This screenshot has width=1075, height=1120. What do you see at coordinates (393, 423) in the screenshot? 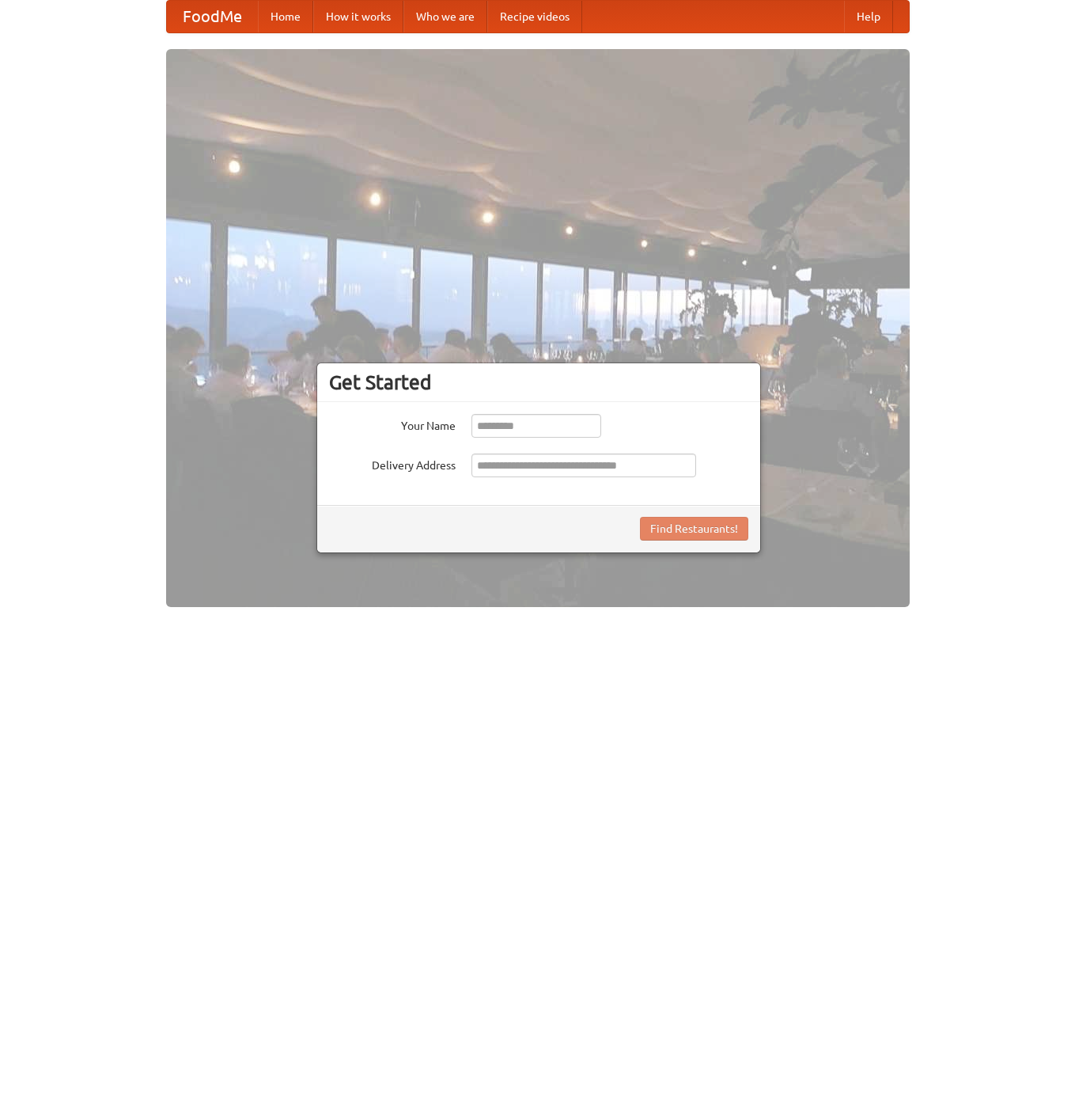
I see `label: Your Name` at bounding box center [393, 423].